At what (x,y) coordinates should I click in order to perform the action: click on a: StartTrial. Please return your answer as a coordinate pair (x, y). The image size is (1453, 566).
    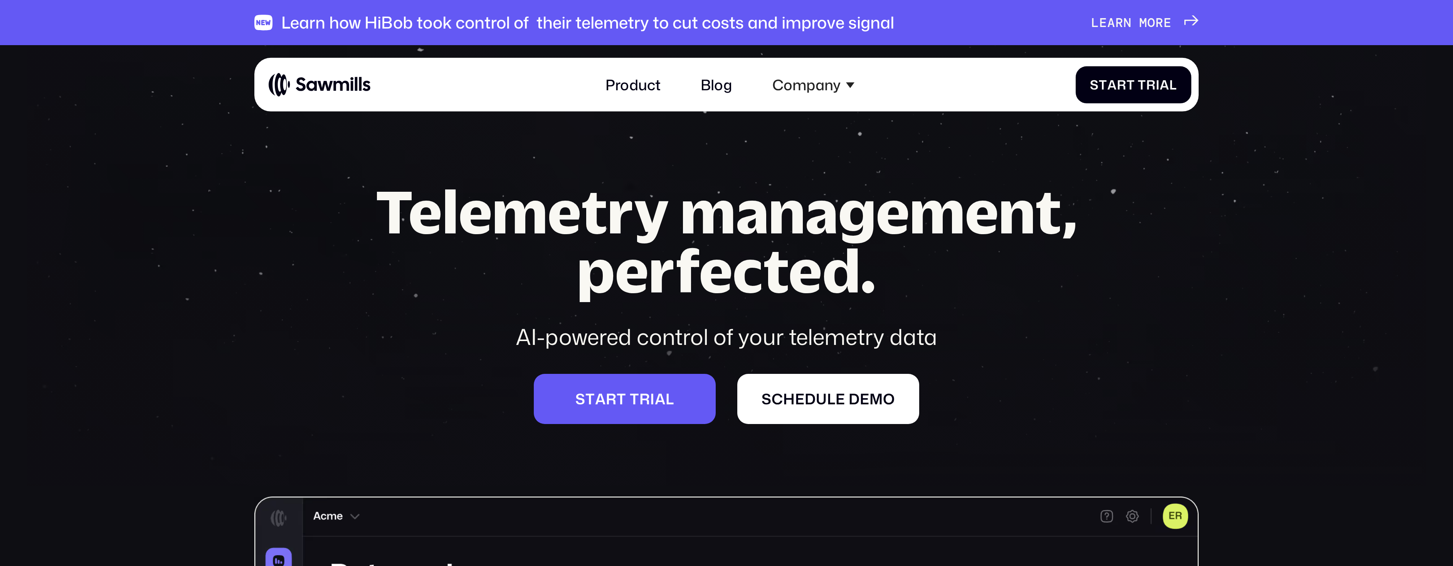
    Looking at the image, I should click on (1134, 85).